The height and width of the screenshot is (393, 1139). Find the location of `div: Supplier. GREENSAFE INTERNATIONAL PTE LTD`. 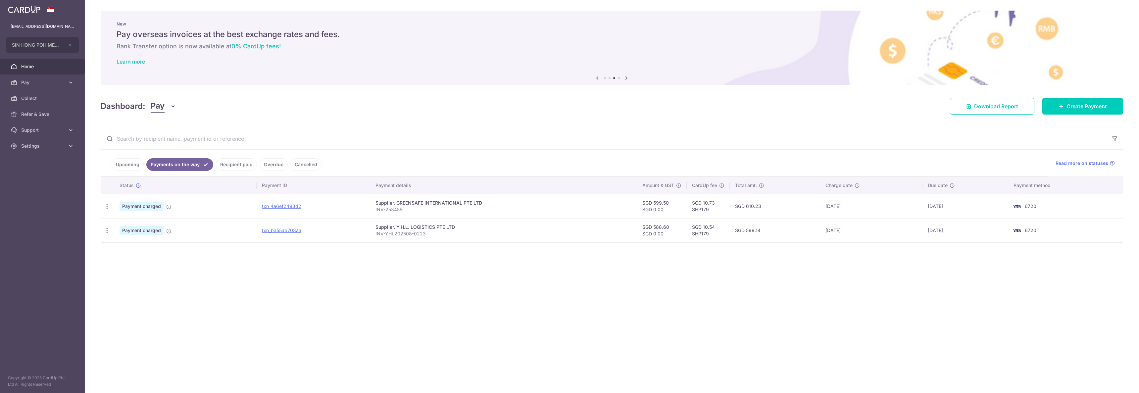

div: Supplier. GREENSAFE INTERNATIONAL PTE LTD is located at coordinates (503, 203).